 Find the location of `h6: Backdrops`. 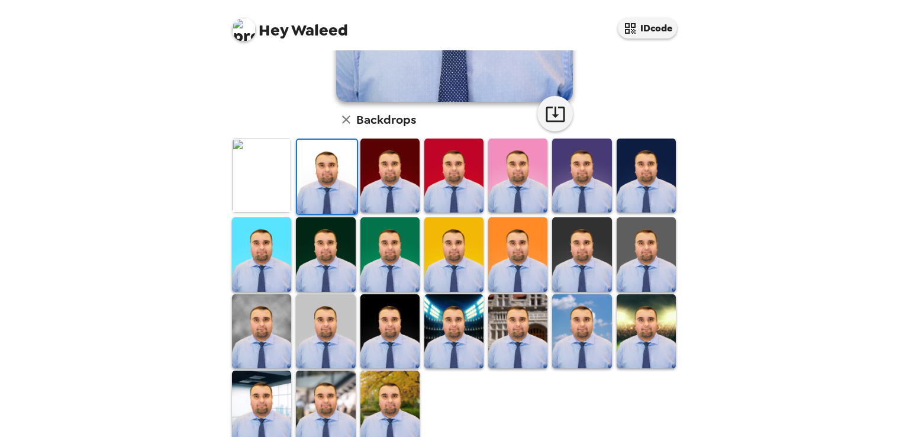

h6: Backdrops is located at coordinates (386, 120).